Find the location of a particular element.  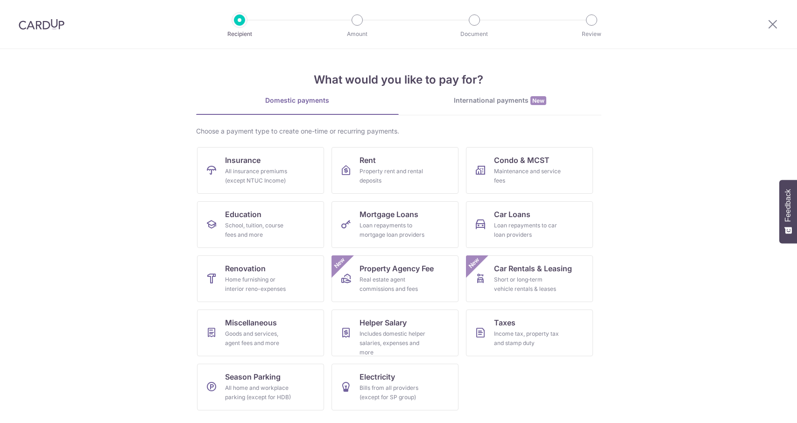

div: International payments is located at coordinates (500, 100).